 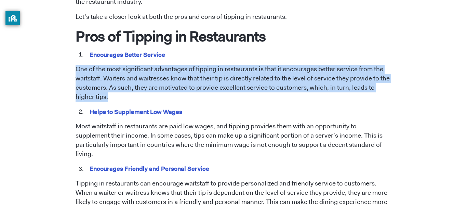 I want to click on p: Let’s take a closer look at both the pros and cons of tipping in restaurants., so click(x=233, y=17).